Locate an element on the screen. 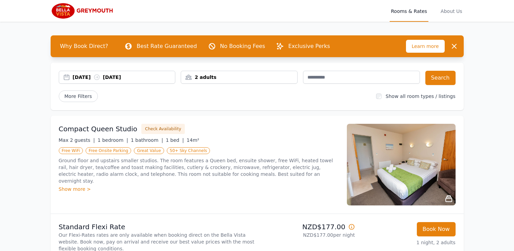 This screenshot has height=251, width=514. span: 50+ Sky Channels is located at coordinates (188, 150).